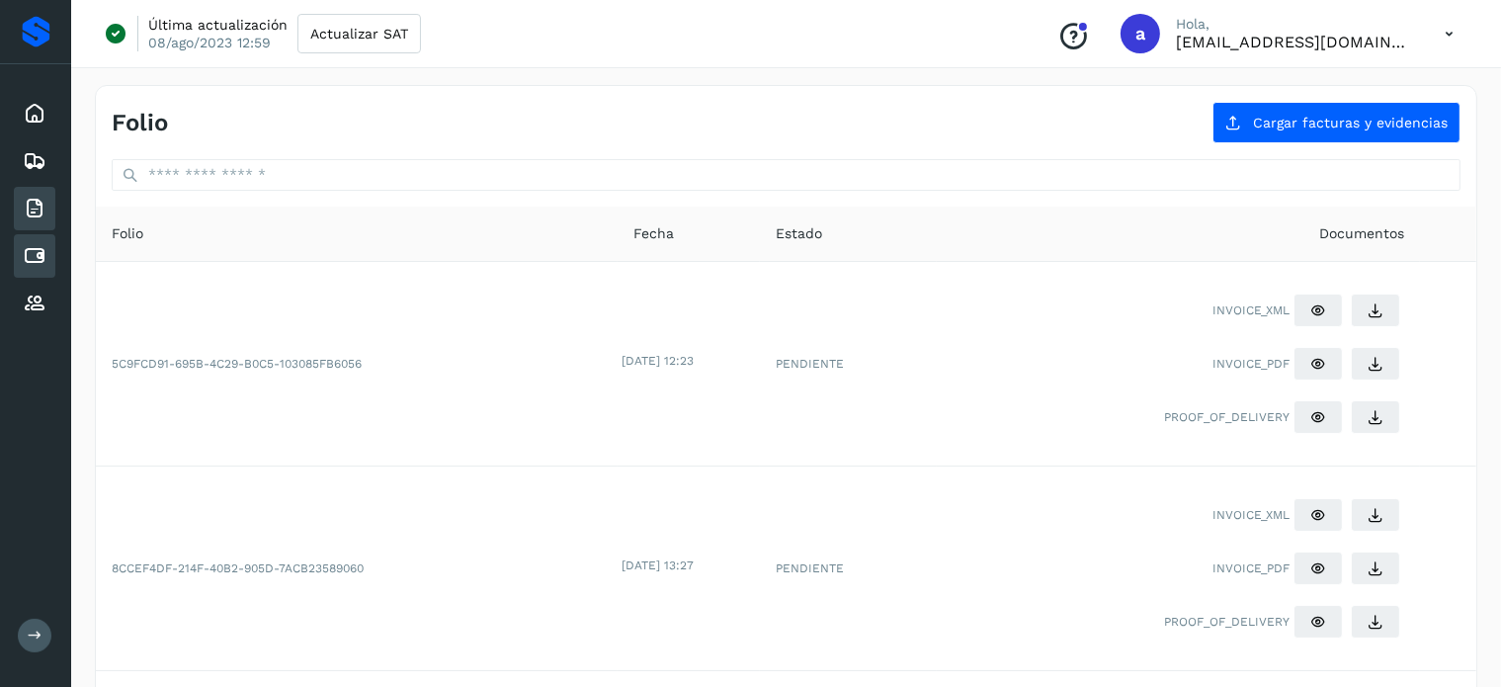 The width and height of the screenshot is (1501, 687). What do you see at coordinates (357, 568) in the screenshot?
I see `td: 8CCEF4DF-214F-40B2-905D-7ACB23589060` at bounding box center [357, 568].